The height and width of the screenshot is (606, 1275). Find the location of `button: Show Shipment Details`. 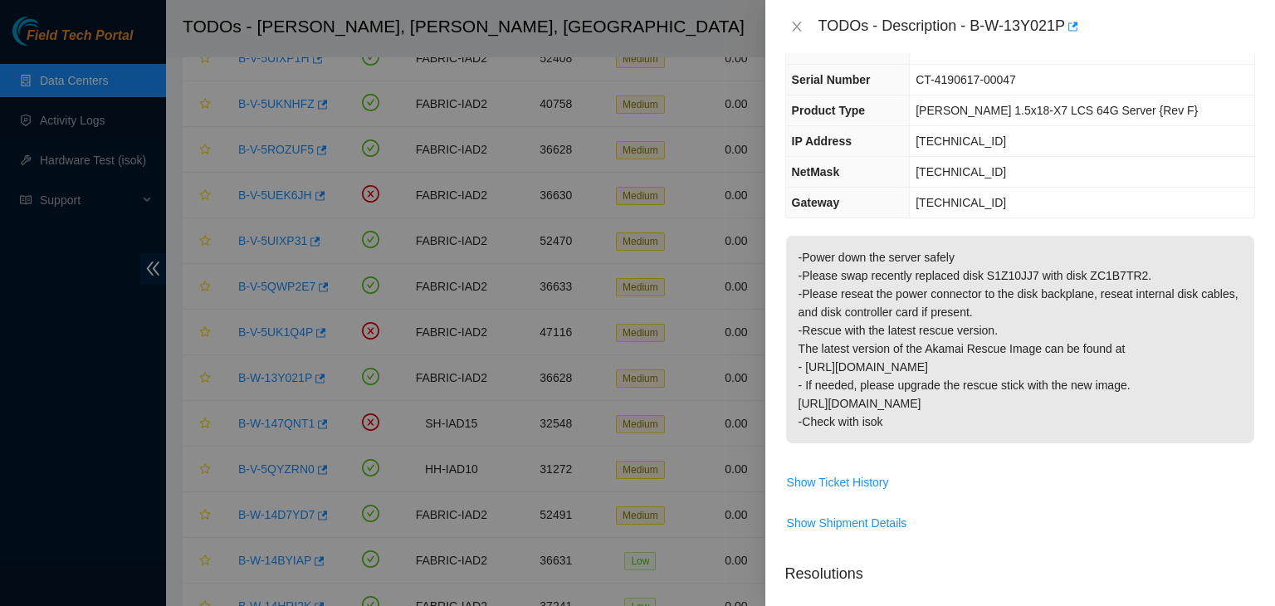

button: Show Shipment Details is located at coordinates (847, 523).